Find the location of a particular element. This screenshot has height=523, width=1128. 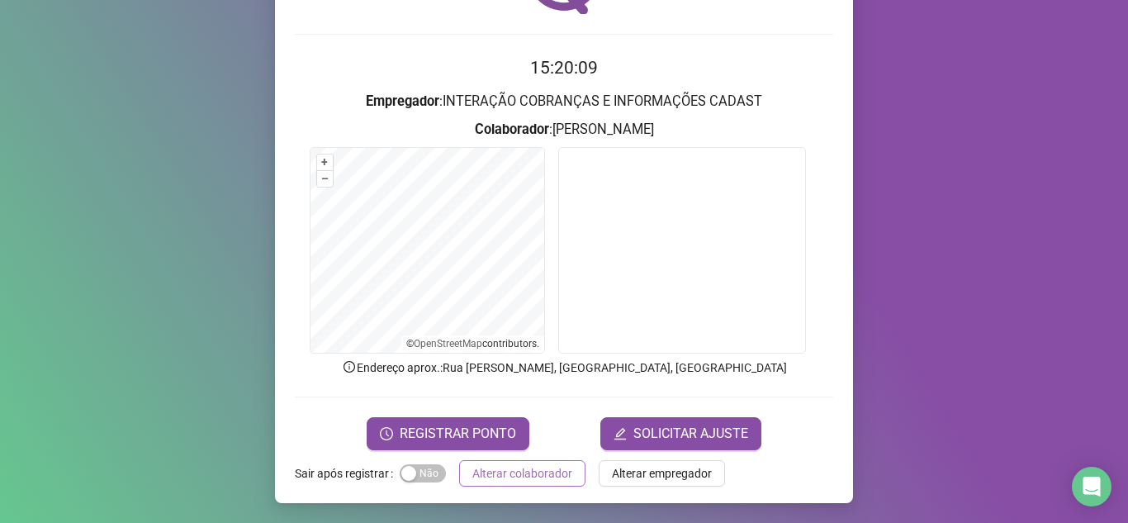

div: Open Intercom Messenger is located at coordinates (1092, 486).